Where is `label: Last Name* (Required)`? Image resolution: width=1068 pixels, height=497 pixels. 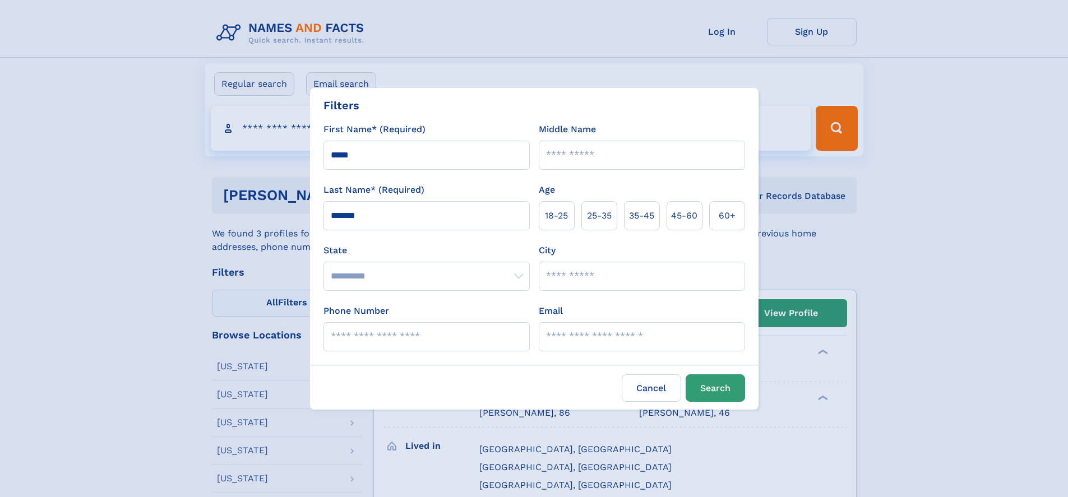 label: Last Name* (Required) is located at coordinates (374, 190).